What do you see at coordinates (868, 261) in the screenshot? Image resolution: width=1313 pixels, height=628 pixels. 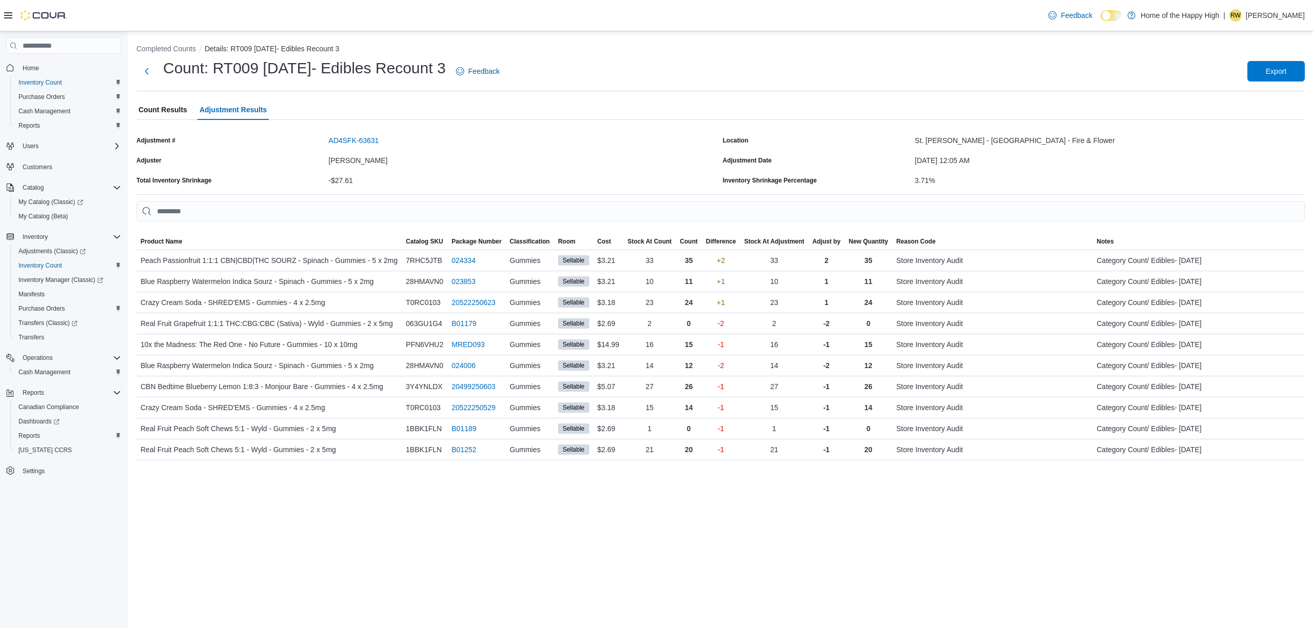 I see `p: 35` at bounding box center [868, 261].